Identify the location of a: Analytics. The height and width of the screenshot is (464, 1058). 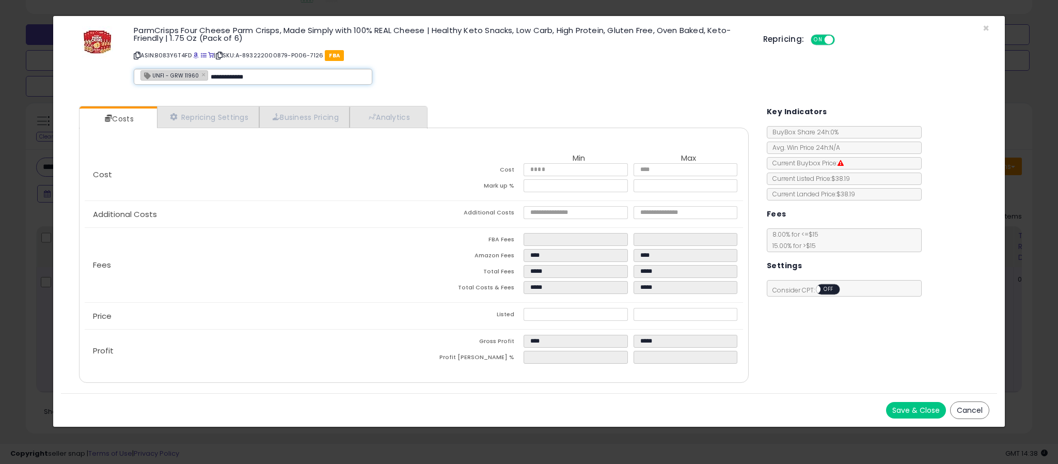
(388, 117).